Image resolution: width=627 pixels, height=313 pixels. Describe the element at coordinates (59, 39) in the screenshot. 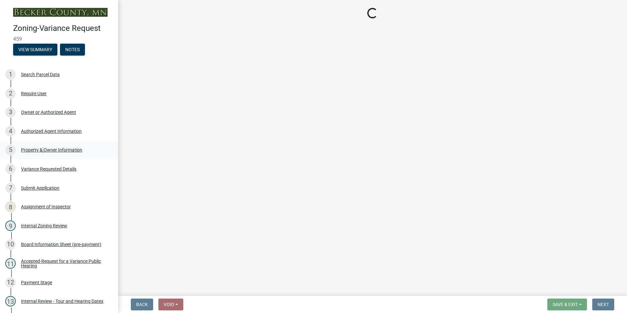

I see `span: 459` at that location.